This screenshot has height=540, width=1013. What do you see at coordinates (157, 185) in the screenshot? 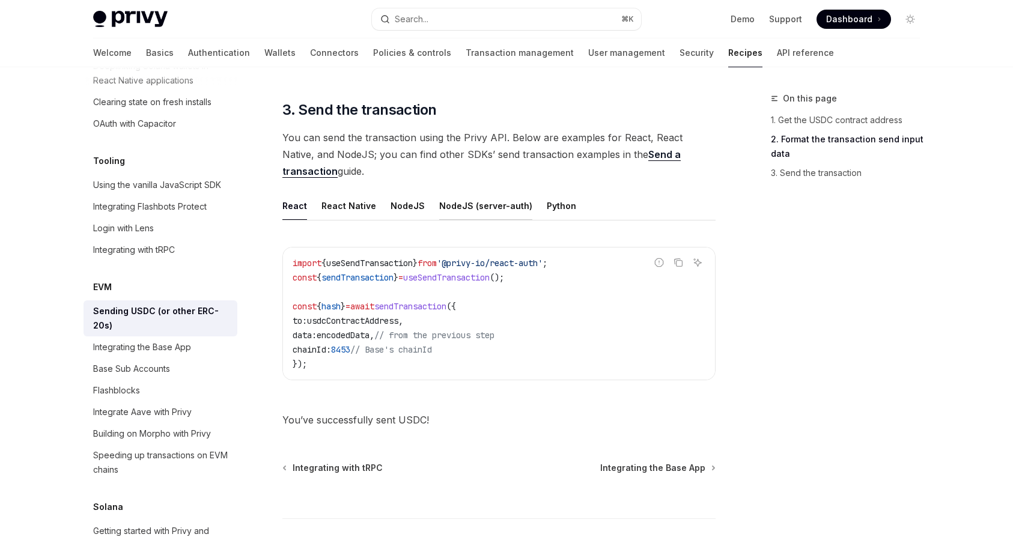
I see `div: Using the vanilla JavaScript SDK` at bounding box center [157, 185].